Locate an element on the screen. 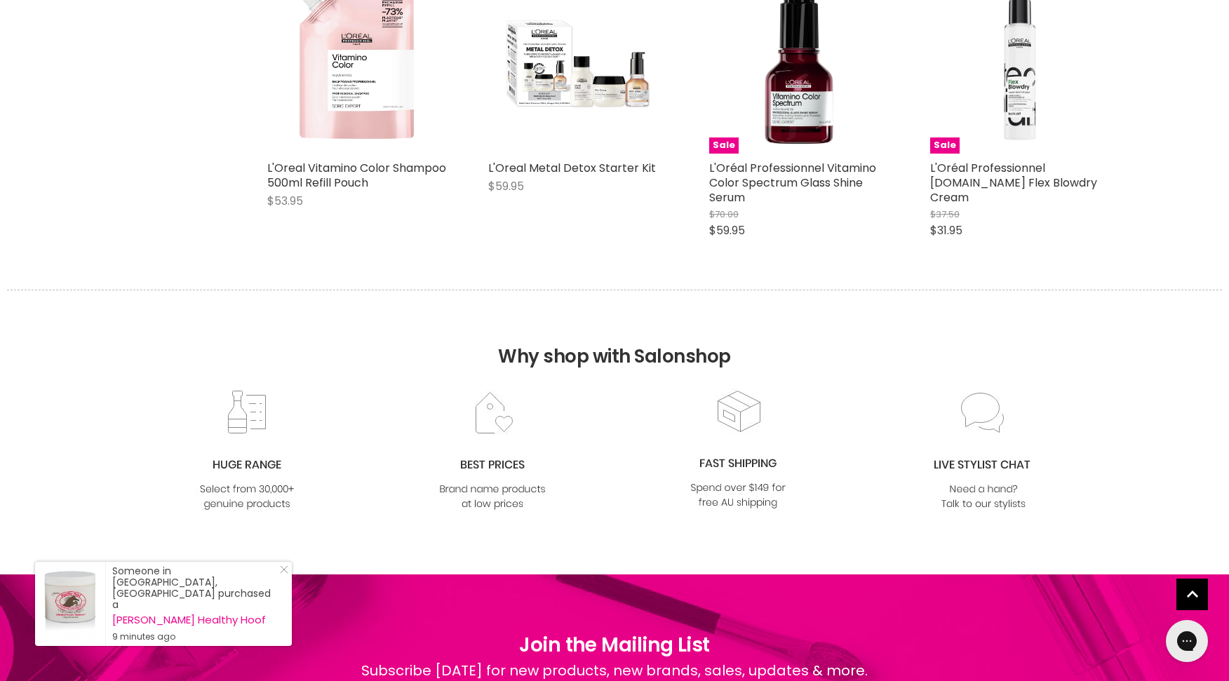 This screenshot has height=681, width=1229. span: Back to top is located at coordinates (1192, 597).